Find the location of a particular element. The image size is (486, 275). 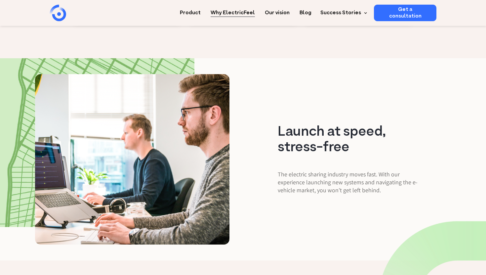

a: Get a consultation is located at coordinates (405, 13).